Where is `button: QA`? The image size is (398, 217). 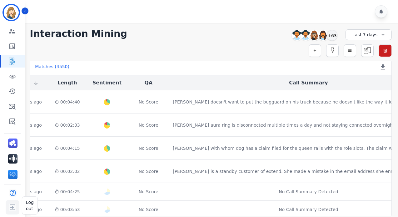
button: QA is located at coordinates (148, 83).